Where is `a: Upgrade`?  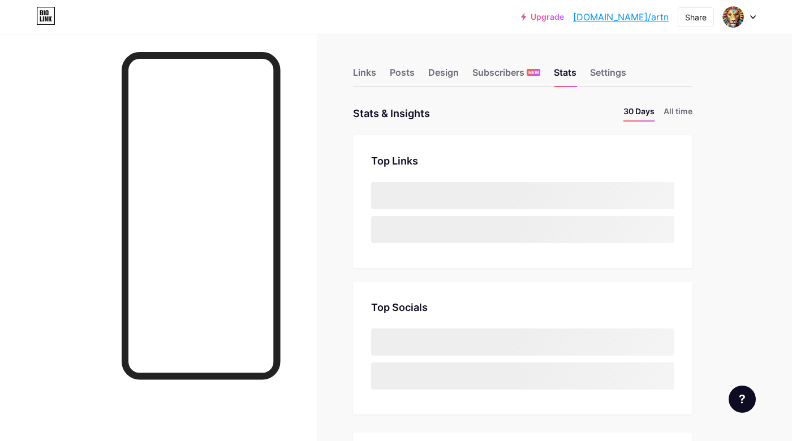 a: Upgrade is located at coordinates (542, 17).